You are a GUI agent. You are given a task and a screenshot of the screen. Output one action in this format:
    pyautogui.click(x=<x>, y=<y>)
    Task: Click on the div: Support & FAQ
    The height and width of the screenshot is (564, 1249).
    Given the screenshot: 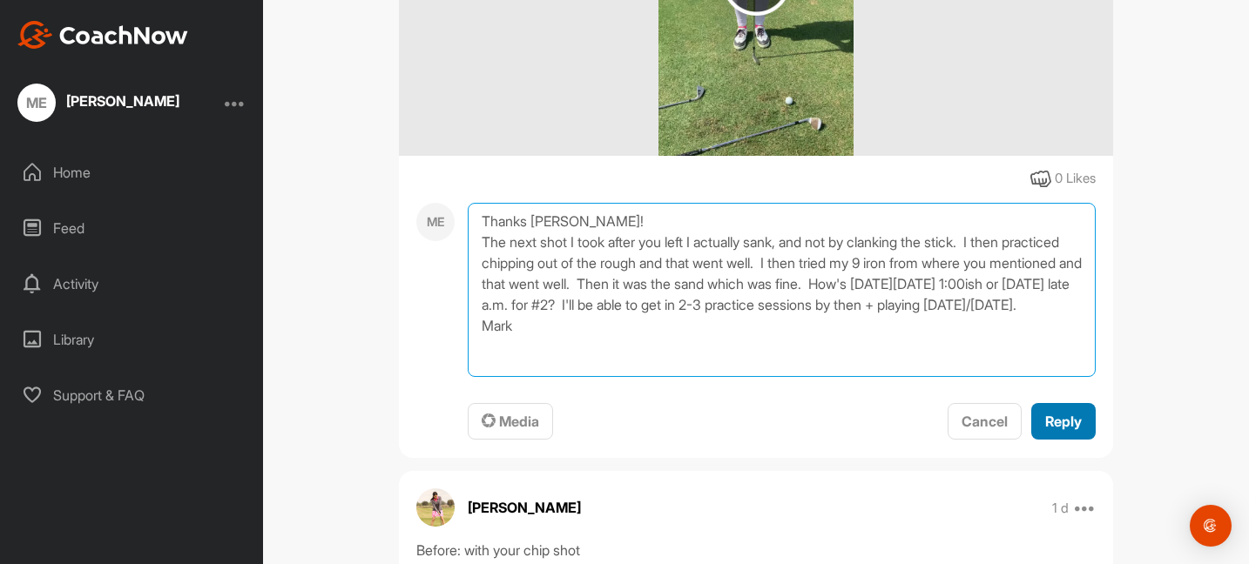 What is the action you would take?
    pyautogui.click(x=132, y=395)
    